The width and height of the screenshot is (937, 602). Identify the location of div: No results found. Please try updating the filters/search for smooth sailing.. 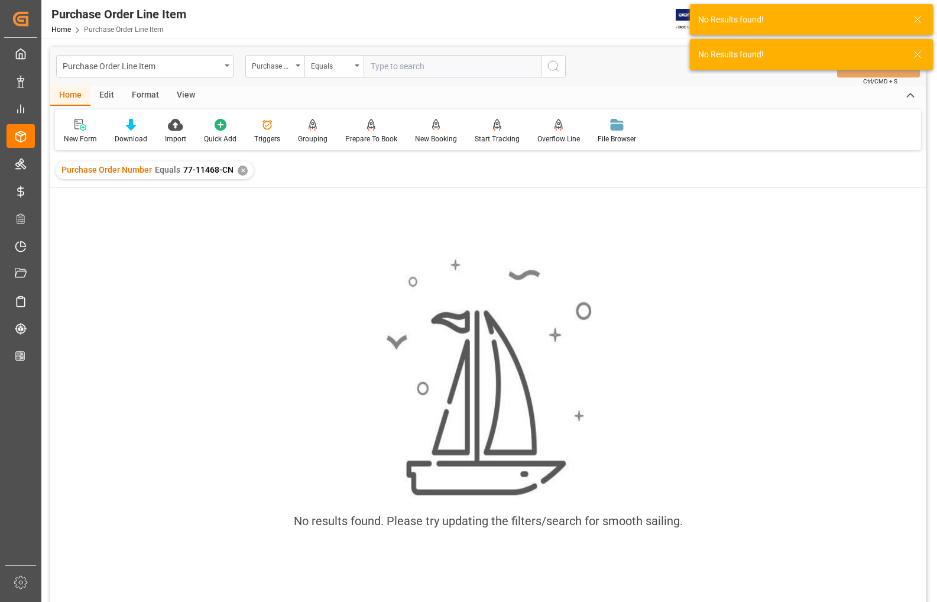
(489, 521).